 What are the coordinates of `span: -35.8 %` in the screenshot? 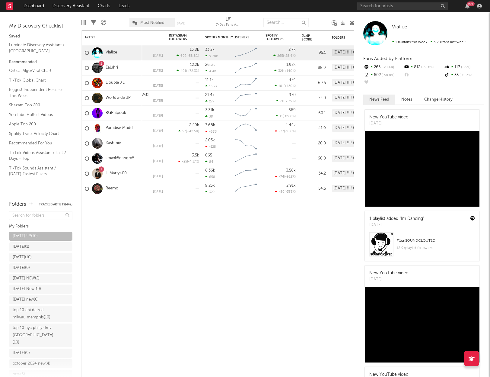 It's located at (427, 67).